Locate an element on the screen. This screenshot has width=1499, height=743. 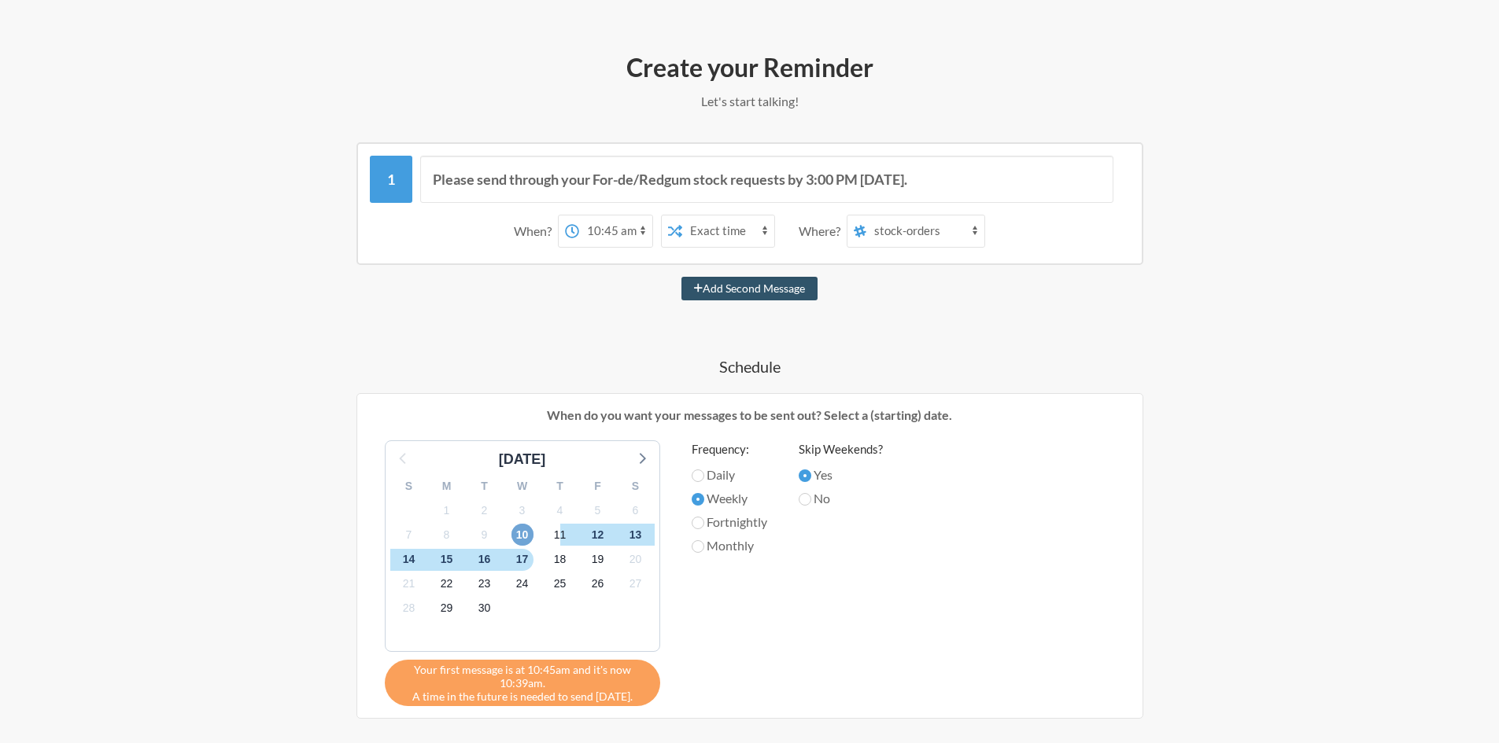
label: Yes is located at coordinates (840, 475).